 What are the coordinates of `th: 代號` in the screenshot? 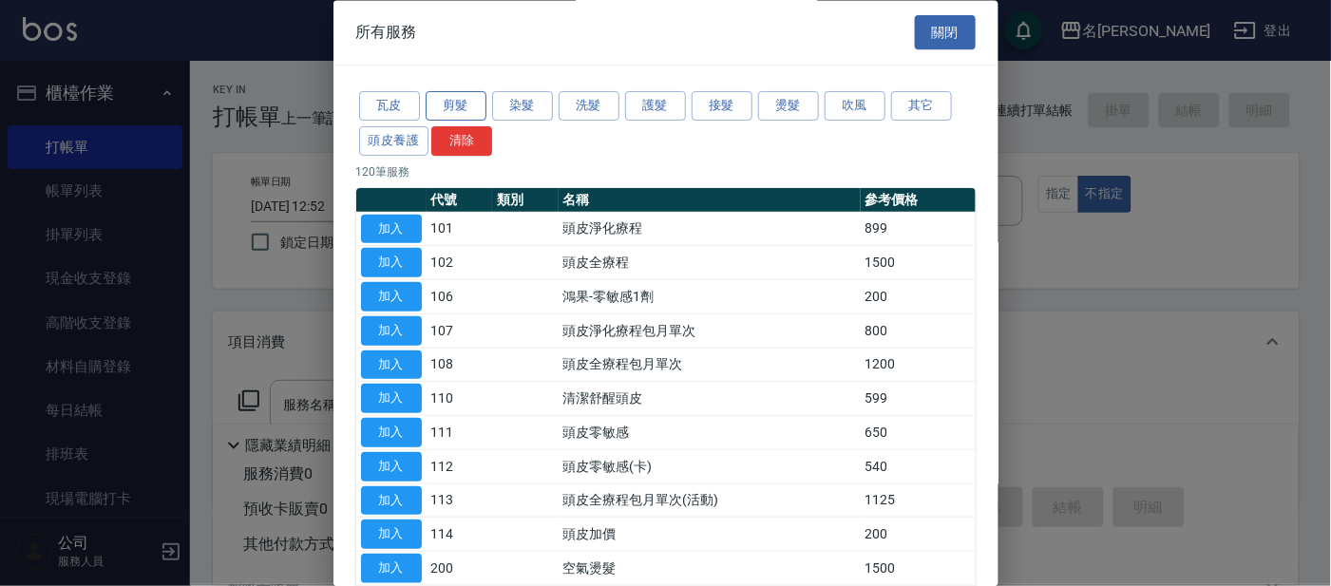 It's located at (460, 200).